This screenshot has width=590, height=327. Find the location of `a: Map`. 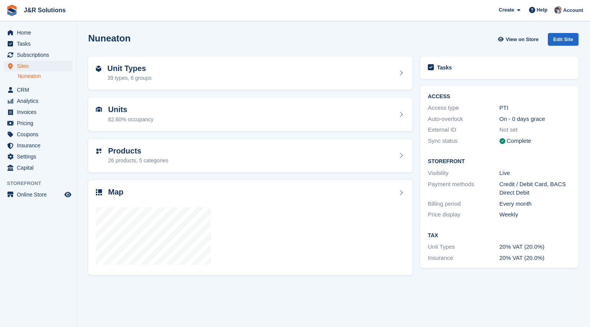

a: Map is located at coordinates (250, 227).